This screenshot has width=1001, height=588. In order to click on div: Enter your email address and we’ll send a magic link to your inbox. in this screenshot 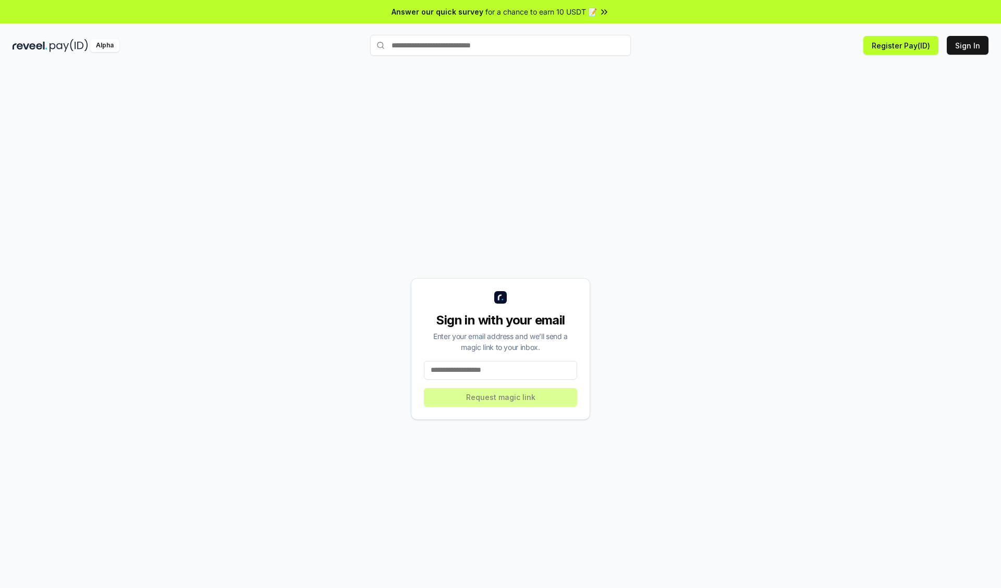, I will do `click(500, 342)`.